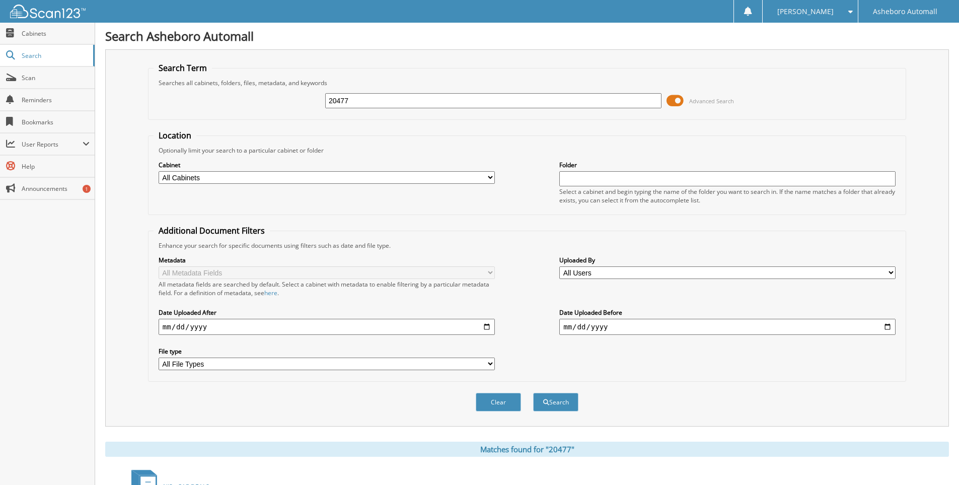  What do you see at coordinates (55, 55) in the screenshot?
I see `span: Search` at bounding box center [55, 55].